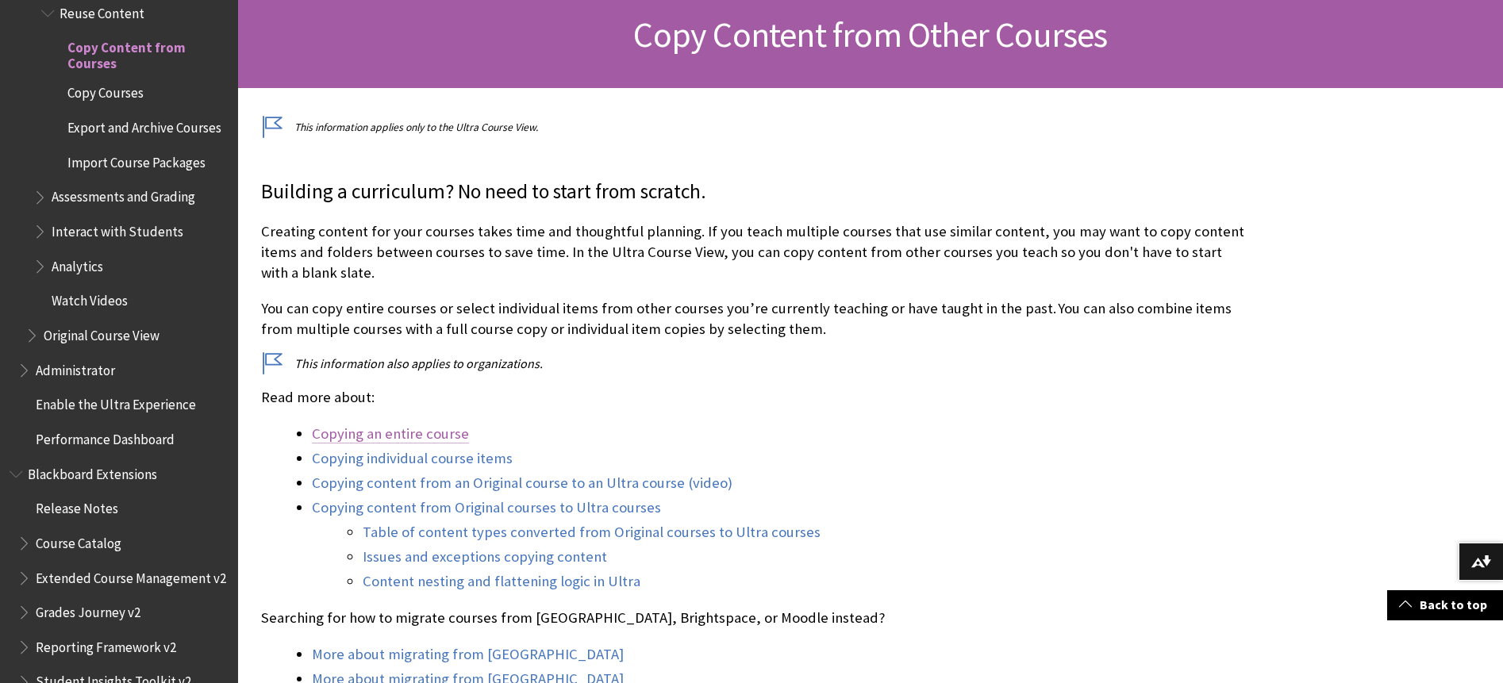 This screenshot has height=683, width=1503. I want to click on span: Enable the Ultra Experience, so click(116, 402).